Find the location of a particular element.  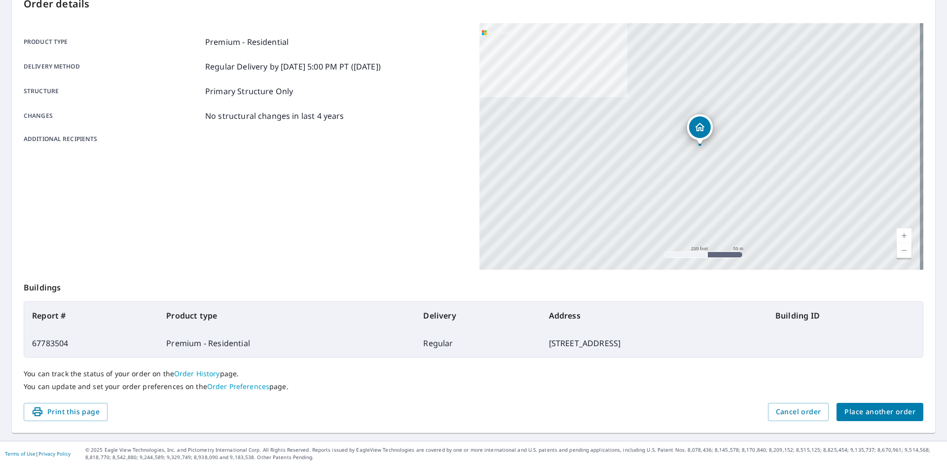

p: Additional recipients is located at coordinates (113, 139).